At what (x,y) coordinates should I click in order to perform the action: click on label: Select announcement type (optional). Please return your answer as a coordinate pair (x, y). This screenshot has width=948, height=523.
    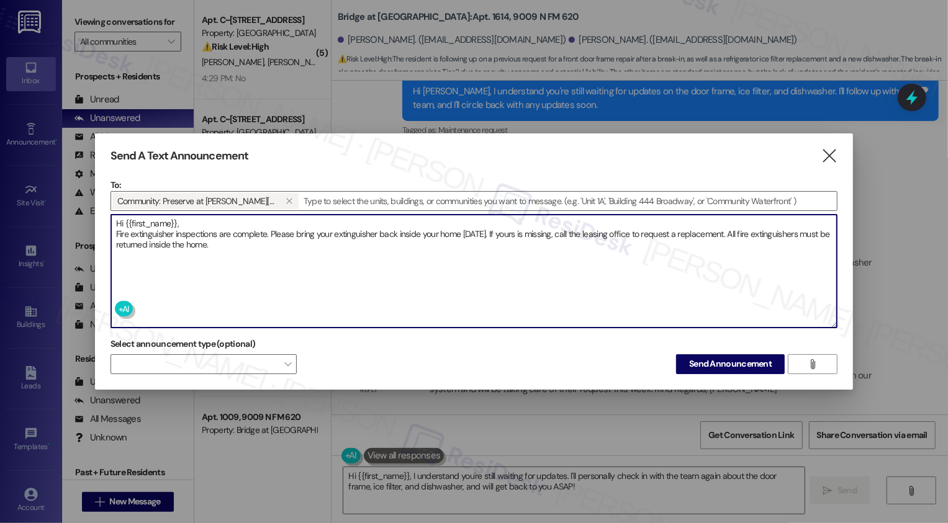
    Looking at the image, I should click on (183, 344).